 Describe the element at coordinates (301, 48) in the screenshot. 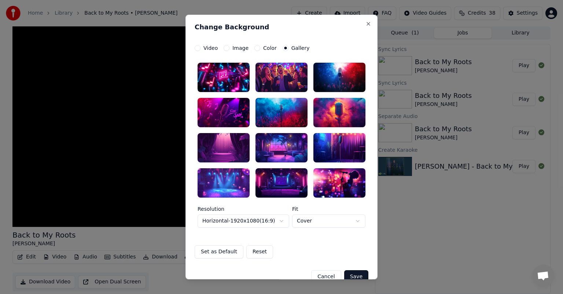

I see `label: Gallery` at that location.